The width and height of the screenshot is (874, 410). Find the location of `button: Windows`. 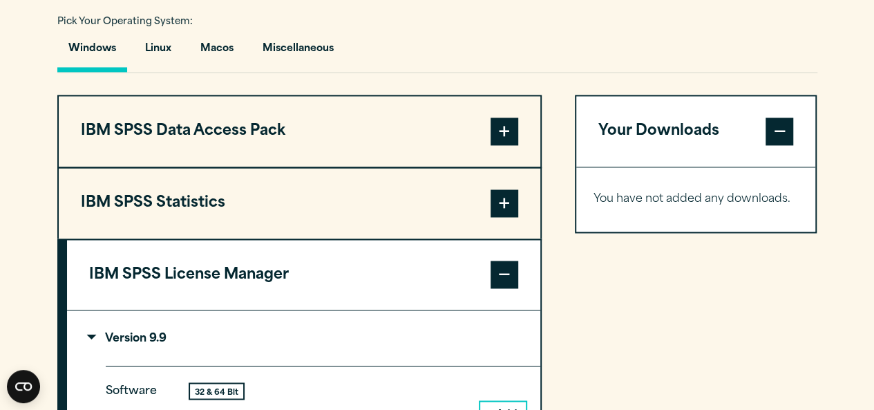

button: Windows is located at coordinates (92, 52).